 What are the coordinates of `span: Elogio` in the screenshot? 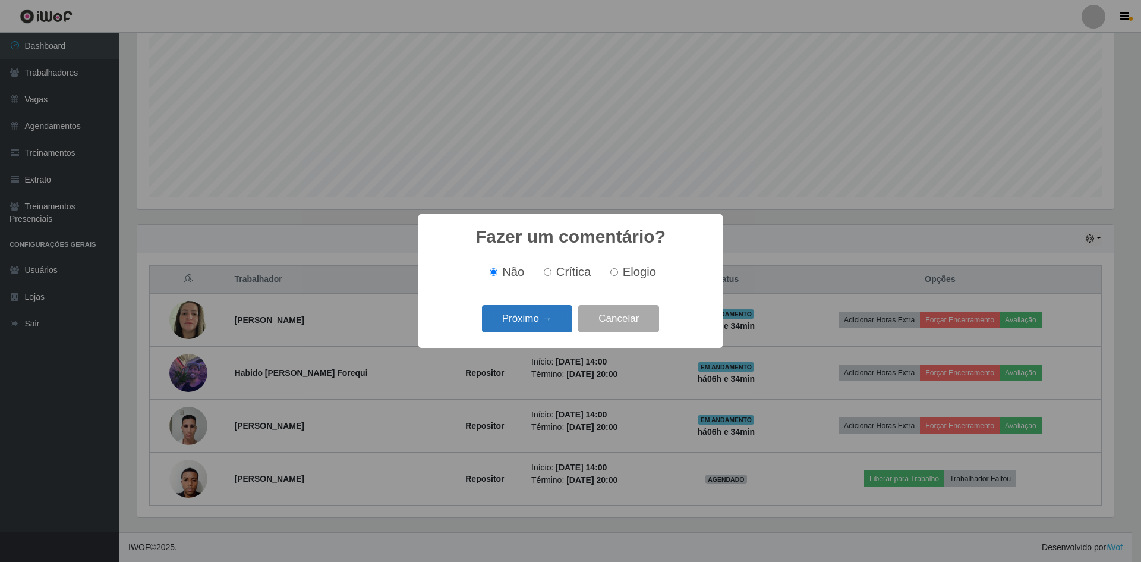 It's located at (639, 272).